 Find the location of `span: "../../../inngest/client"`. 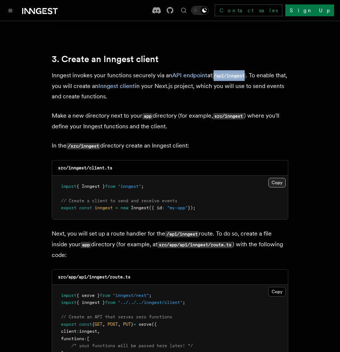

span: "../../../inngest/client" is located at coordinates (150, 302).